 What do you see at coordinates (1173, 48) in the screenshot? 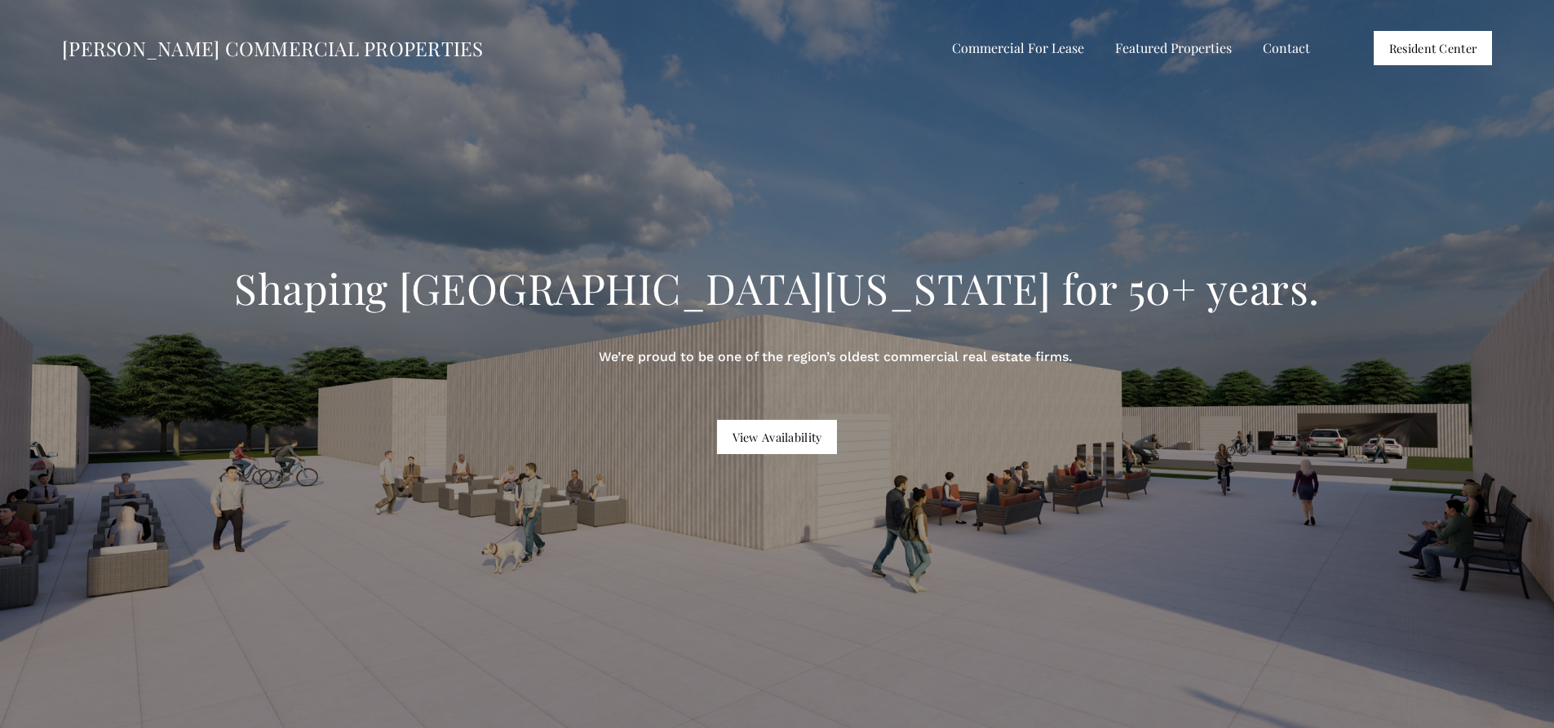
I see `span: Featured Properties` at bounding box center [1173, 48].